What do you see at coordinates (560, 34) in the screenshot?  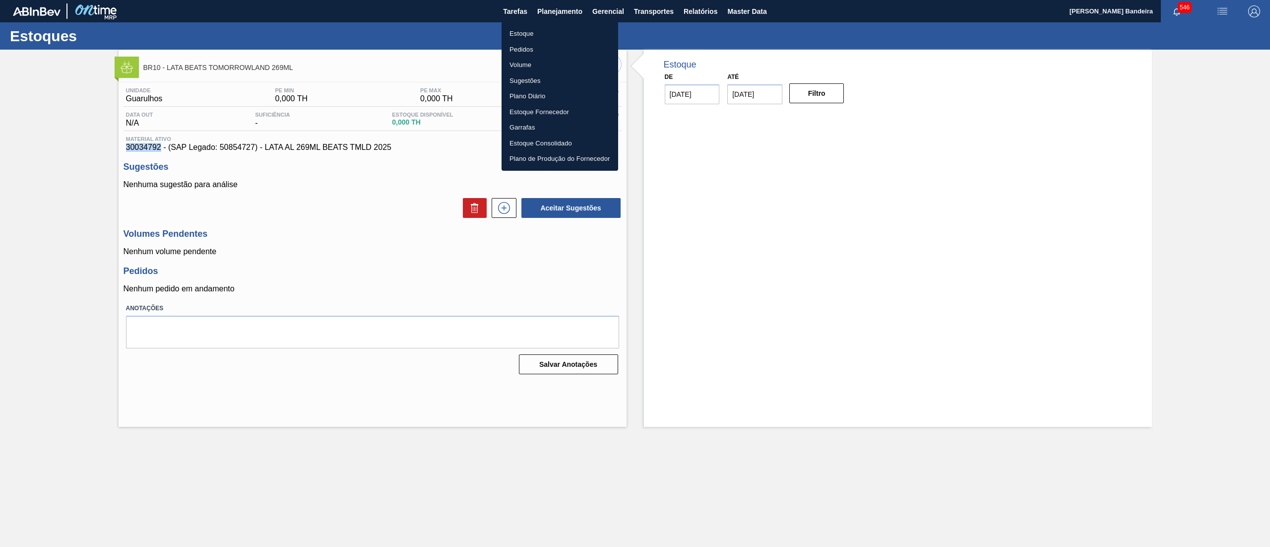 I see `a: Estoque` at bounding box center [560, 34].